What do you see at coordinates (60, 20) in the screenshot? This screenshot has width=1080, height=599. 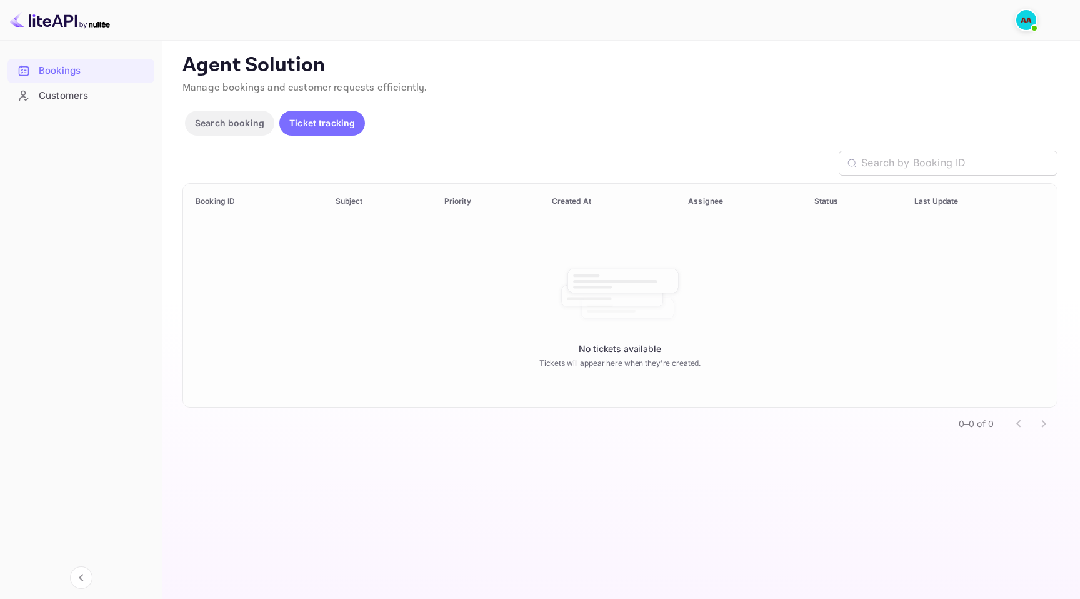 I see `img: LiteAPI logo` at bounding box center [60, 20].